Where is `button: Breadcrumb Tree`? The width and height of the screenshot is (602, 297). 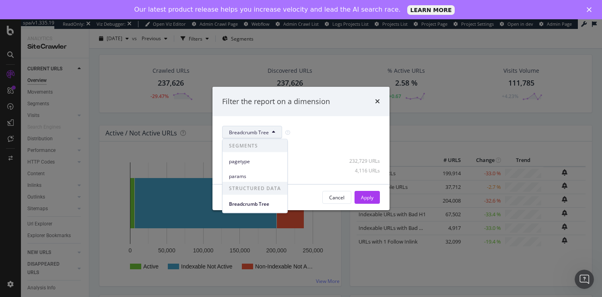 button: Breadcrumb Tree is located at coordinates (252, 132).